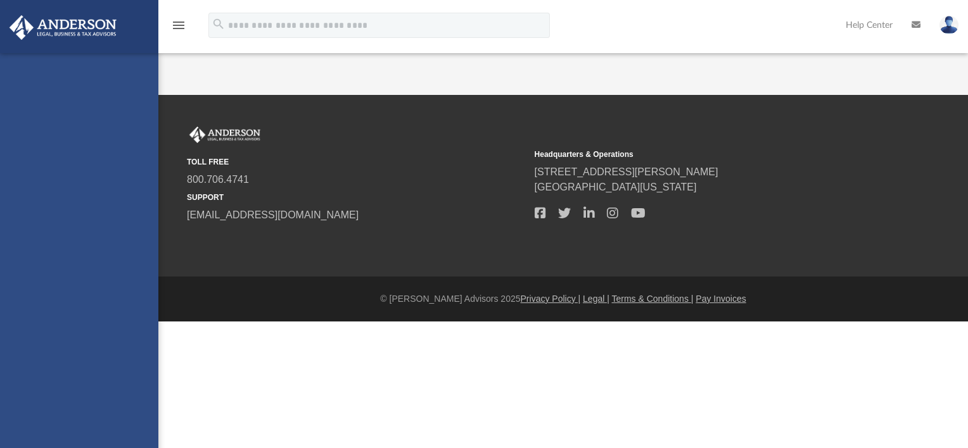 This screenshot has height=448, width=968. I want to click on a: Legal |, so click(596, 299).